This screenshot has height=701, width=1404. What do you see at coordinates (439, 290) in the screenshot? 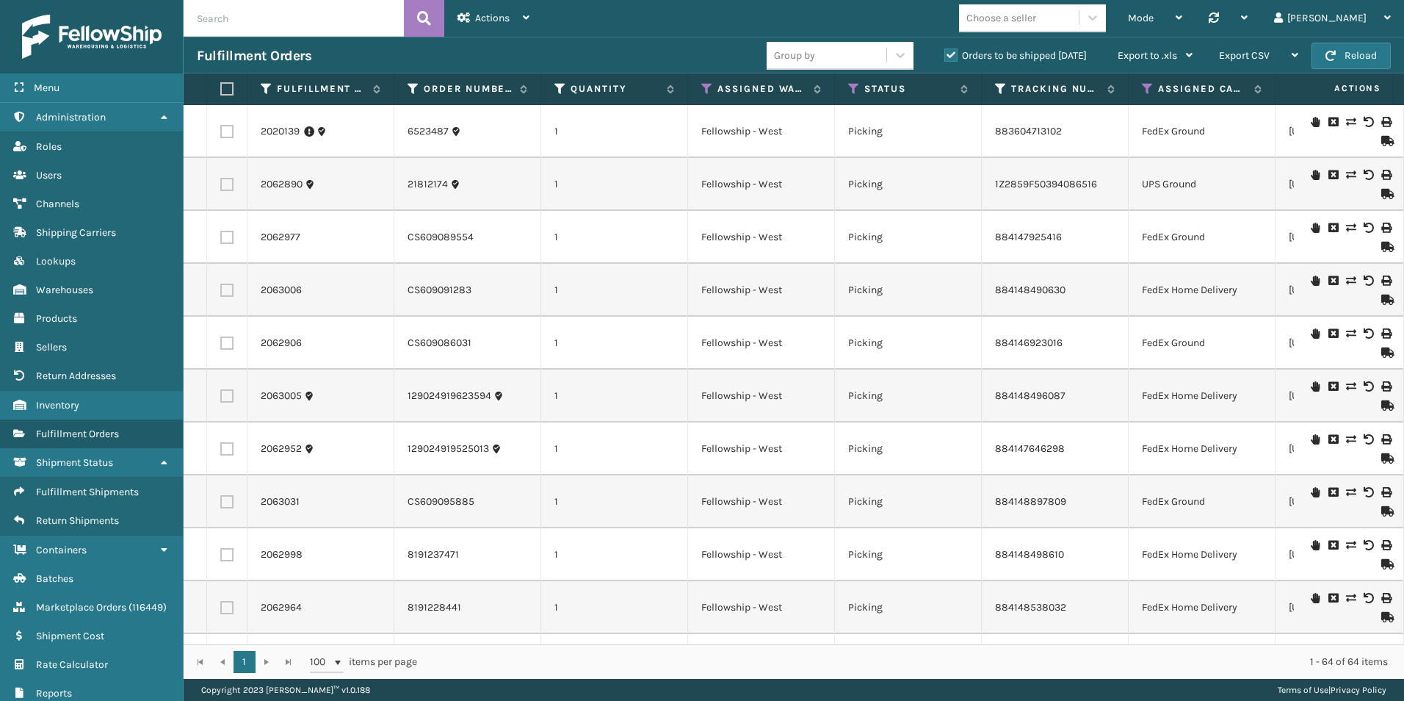
I see `a: CS609091283` at bounding box center [439, 290].